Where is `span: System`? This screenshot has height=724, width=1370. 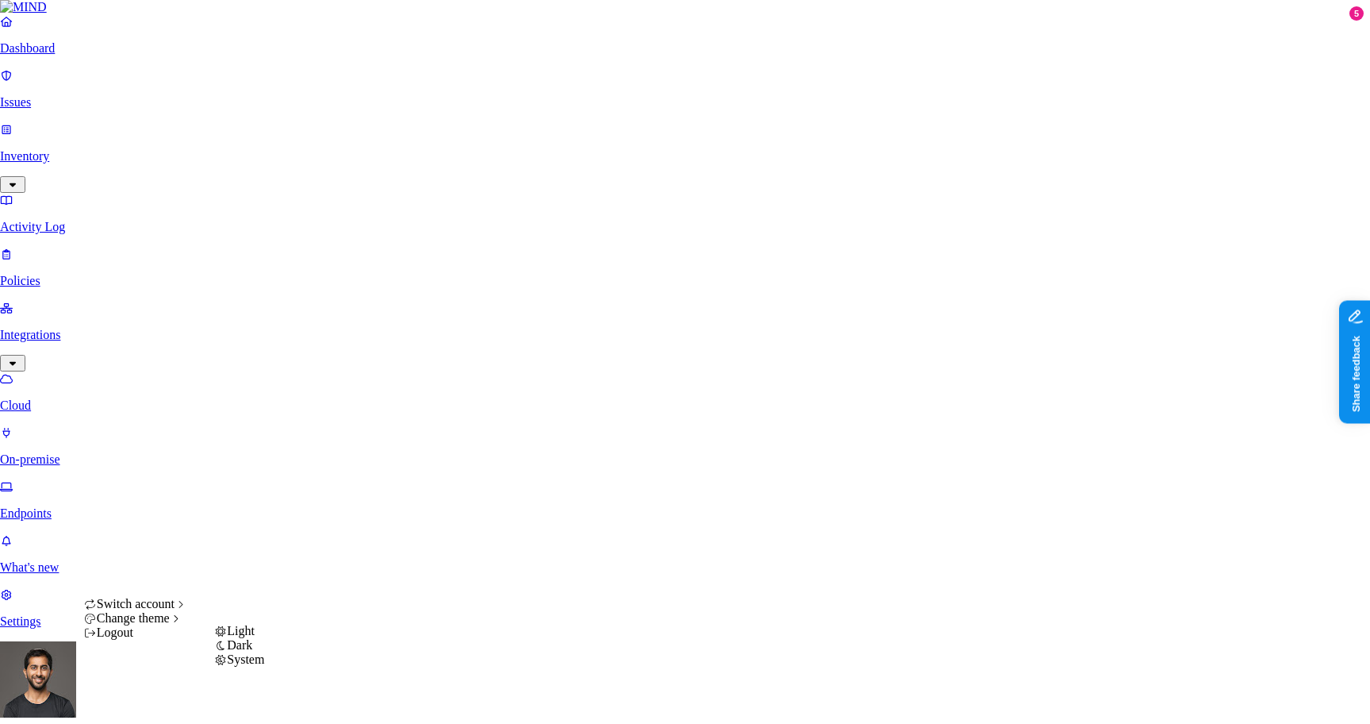
span: System is located at coordinates (245, 659).